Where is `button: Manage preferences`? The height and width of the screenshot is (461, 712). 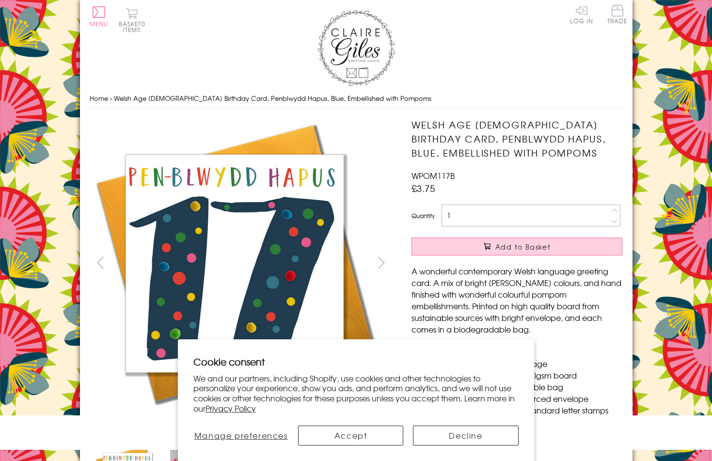
button: Manage preferences is located at coordinates (241, 435).